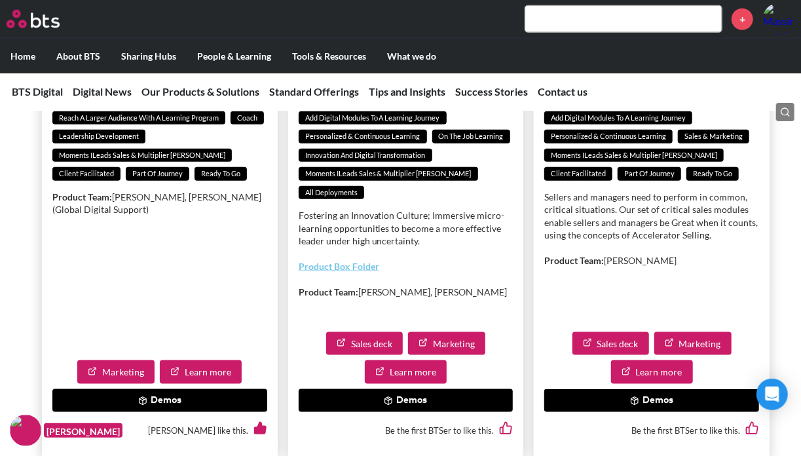 The height and width of the screenshot is (456, 801). I want to click on a: Standard Offerings, so click(314, 91).